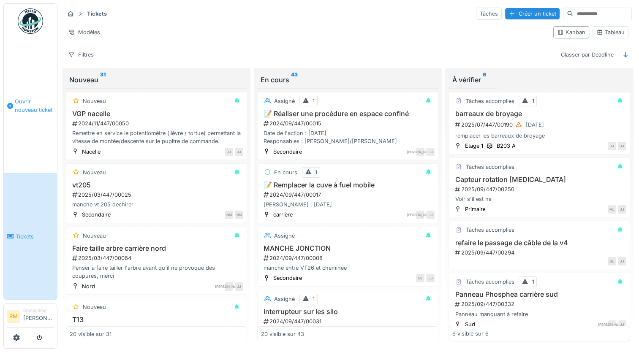  I want to click on div: Primaire, so click(475, 209).